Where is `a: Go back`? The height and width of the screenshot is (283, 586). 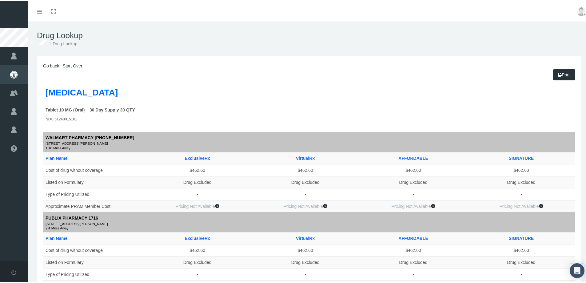
a: Go back is located at coordinates (51, 65).